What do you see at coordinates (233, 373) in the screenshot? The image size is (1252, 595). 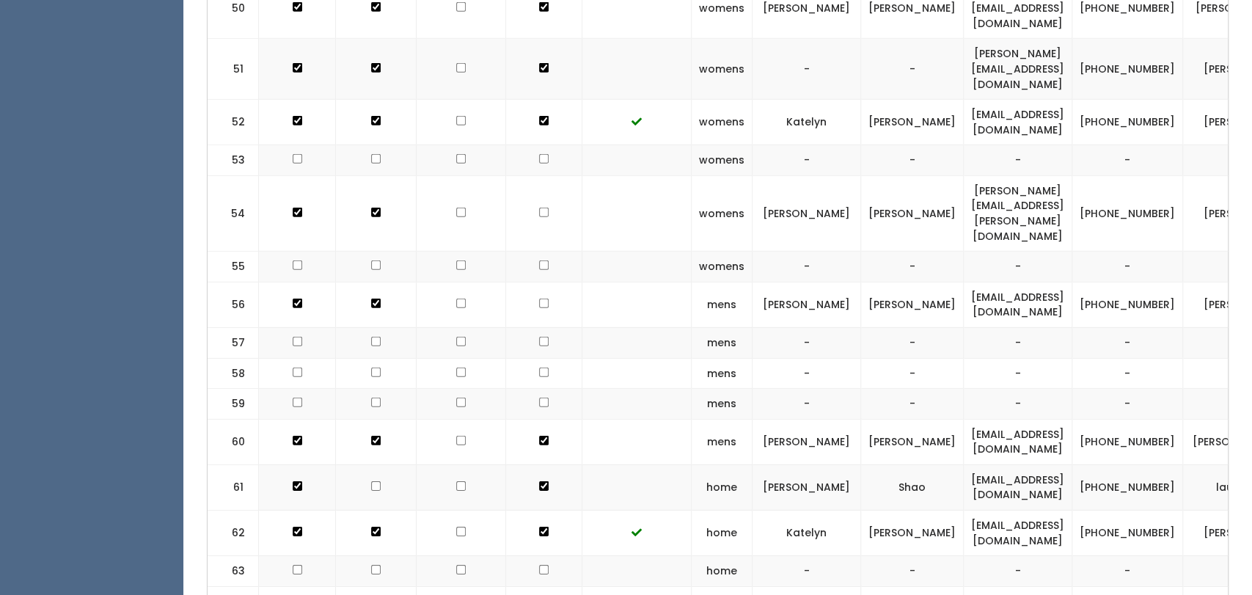 I see `td: 58` at bounding box center [233, 373].